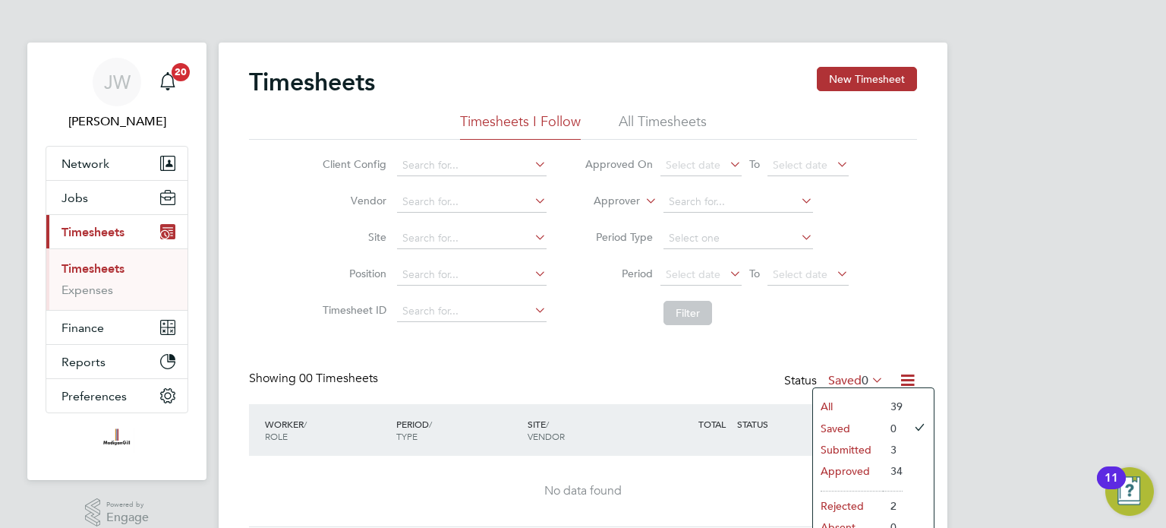 The height and width of the screenshot is (528, 1166). Describe the element at coordinates (117, 279) in the screenshot. I see `div: Timesheets` at that location.